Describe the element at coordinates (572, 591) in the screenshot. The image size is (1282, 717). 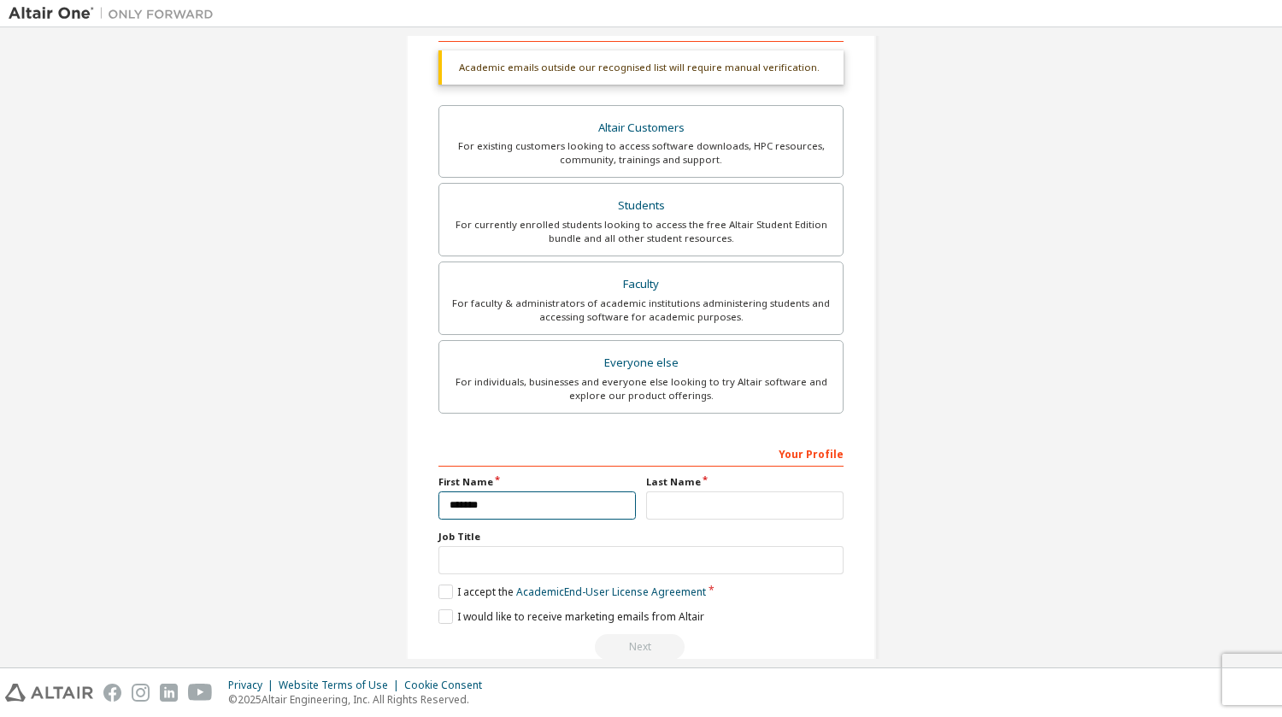
I see `label: I accept the` at that location.